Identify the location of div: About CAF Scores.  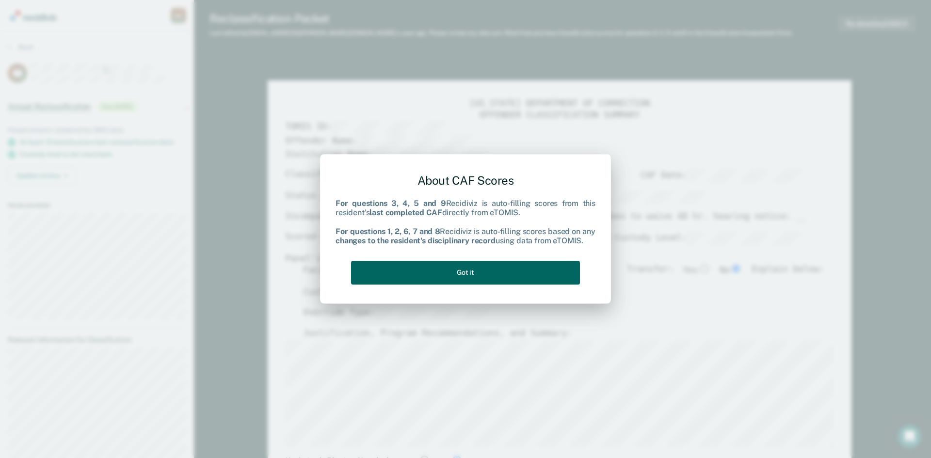
(466, 180).